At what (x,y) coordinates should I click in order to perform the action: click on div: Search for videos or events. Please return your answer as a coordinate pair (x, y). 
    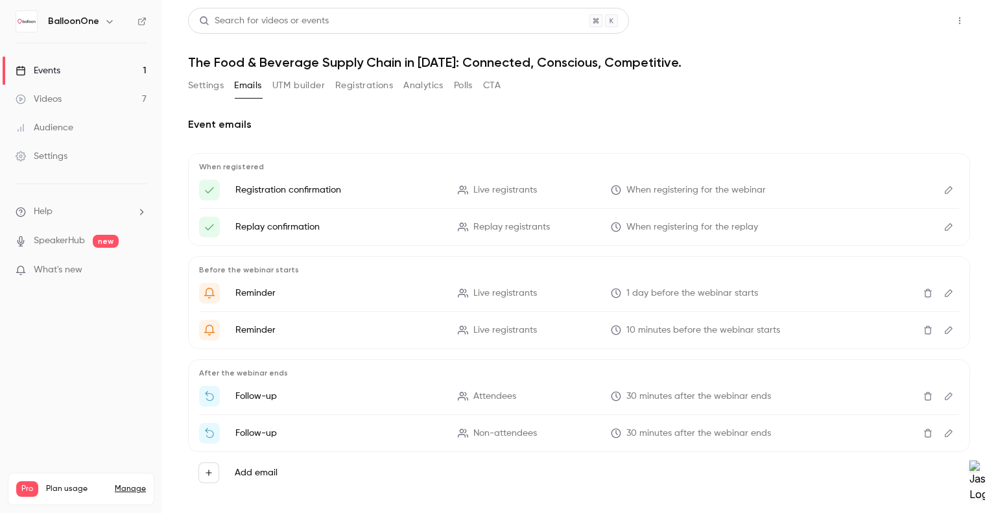
    Looking at the image, I should click on (264, 21).